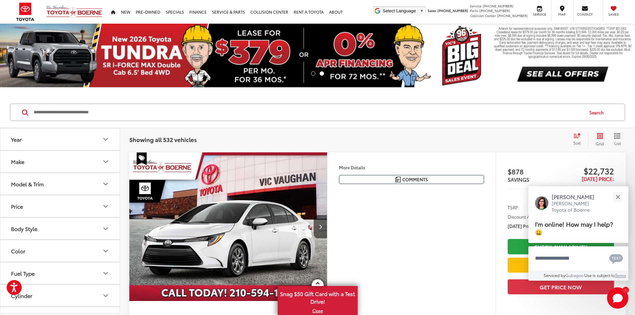  What do you see at coordinates (617, 298) in the screenshot?
I see `button: Toggle Chat Window` at bounding box center [617, 298].